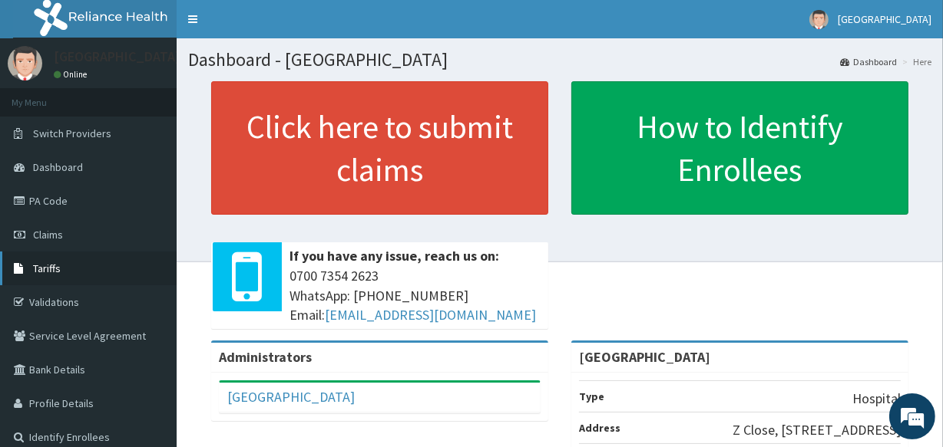 The height and width of the screenshot is (447, 943). I want to click on b: Address, so click(599, 428).